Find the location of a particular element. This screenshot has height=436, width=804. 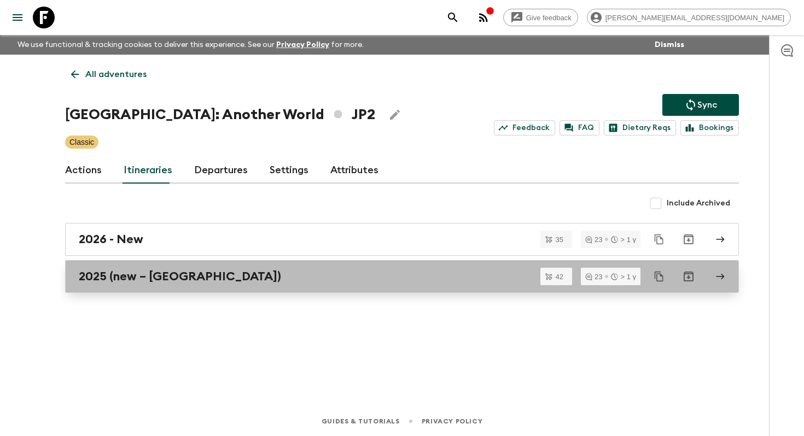

p: Classic is located at coordinates (81, 142).